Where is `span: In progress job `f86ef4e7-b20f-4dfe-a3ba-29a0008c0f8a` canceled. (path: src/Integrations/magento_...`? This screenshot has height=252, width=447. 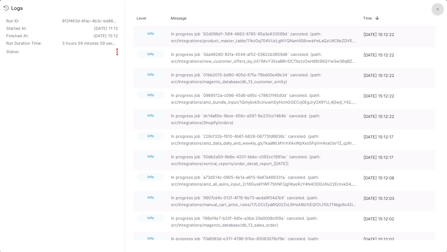 span: In progress job `f86ef4e7-b20f-4dfe-a3ba-29a0008c0f8a` canceled. (path: src/Integrations/magento_... is located at coordinates (264, 222).